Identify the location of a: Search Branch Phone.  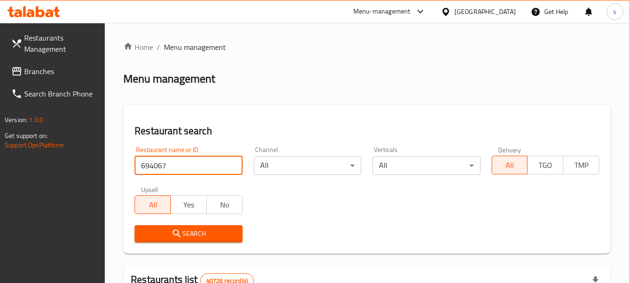
(55, 94).